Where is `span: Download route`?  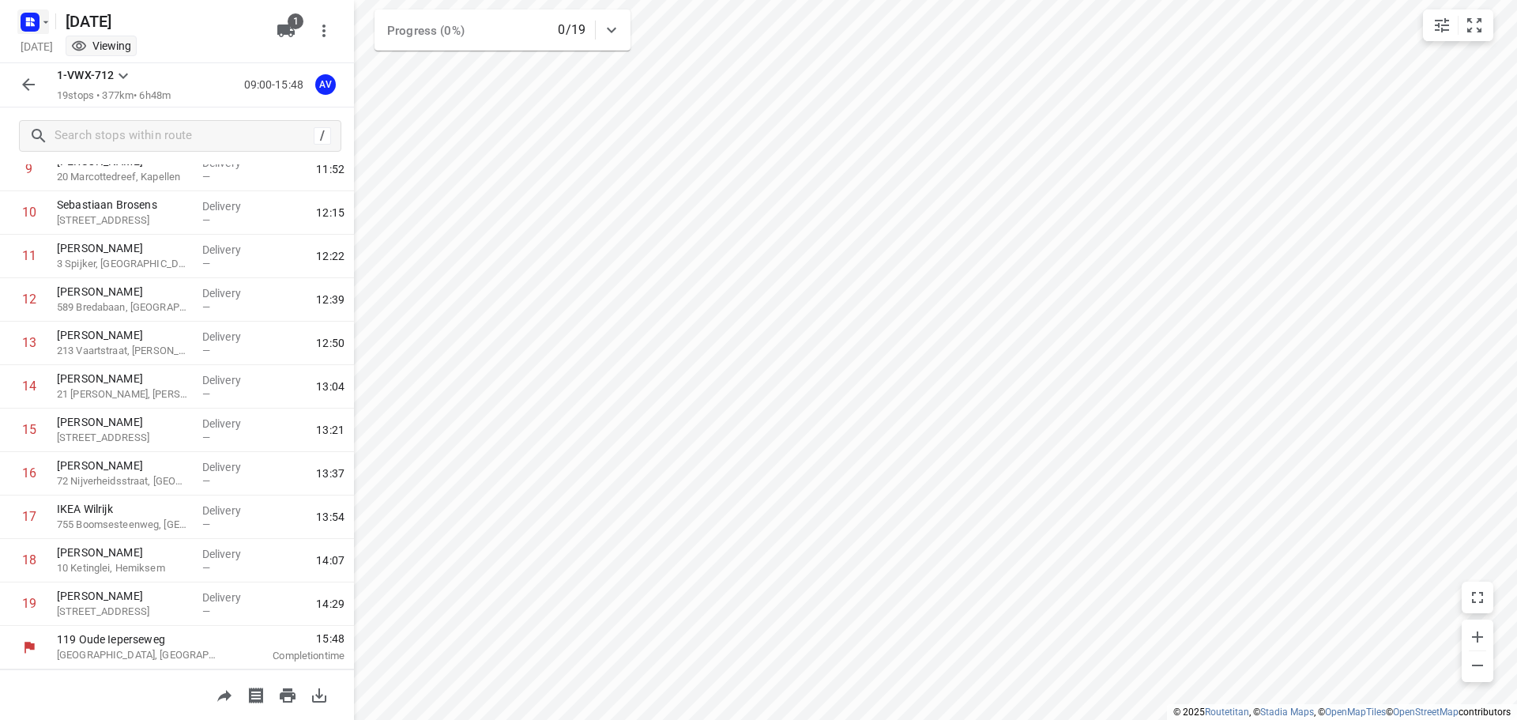 span: Download route is located at coordinates (319, 694).